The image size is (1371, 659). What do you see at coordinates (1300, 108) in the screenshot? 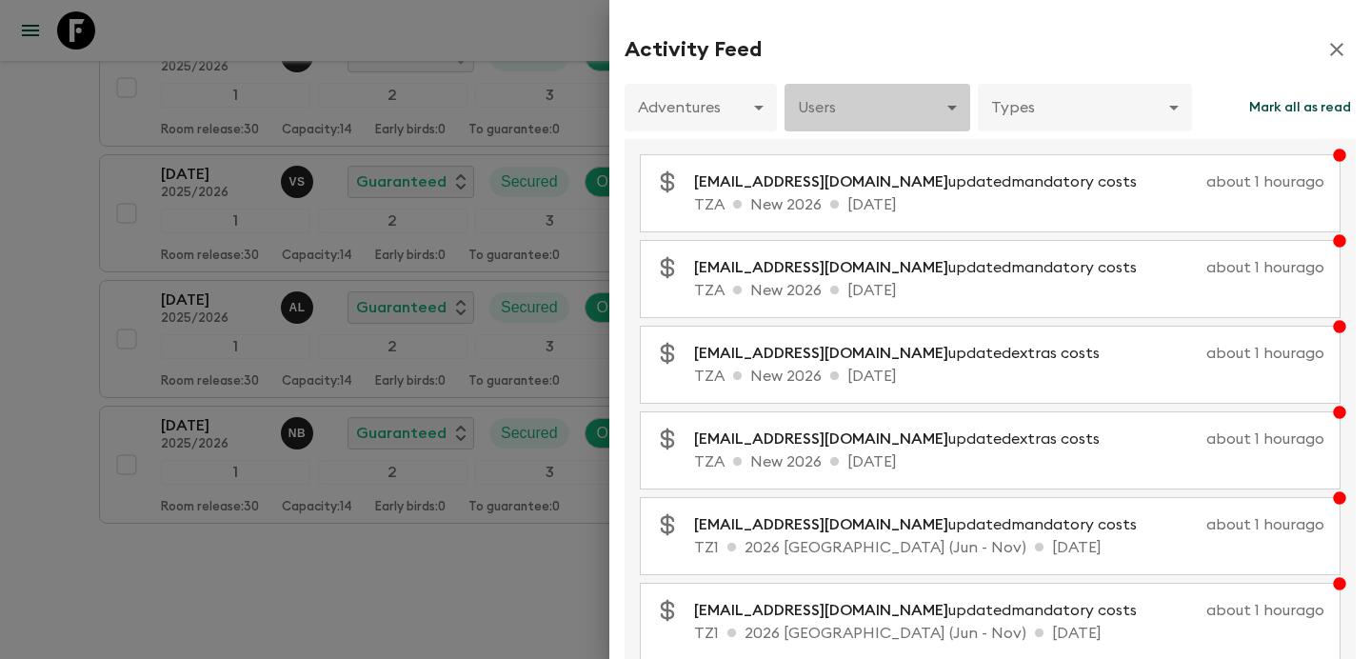
I see `button: Mark all as read` at bounding box center [1300, 108].